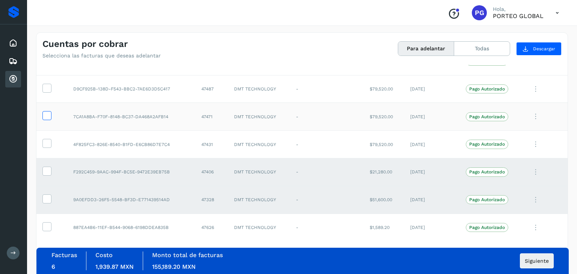 The height and width of the screenshot is (274, 577). I want to click on p: Hola,, so click(518, 9).